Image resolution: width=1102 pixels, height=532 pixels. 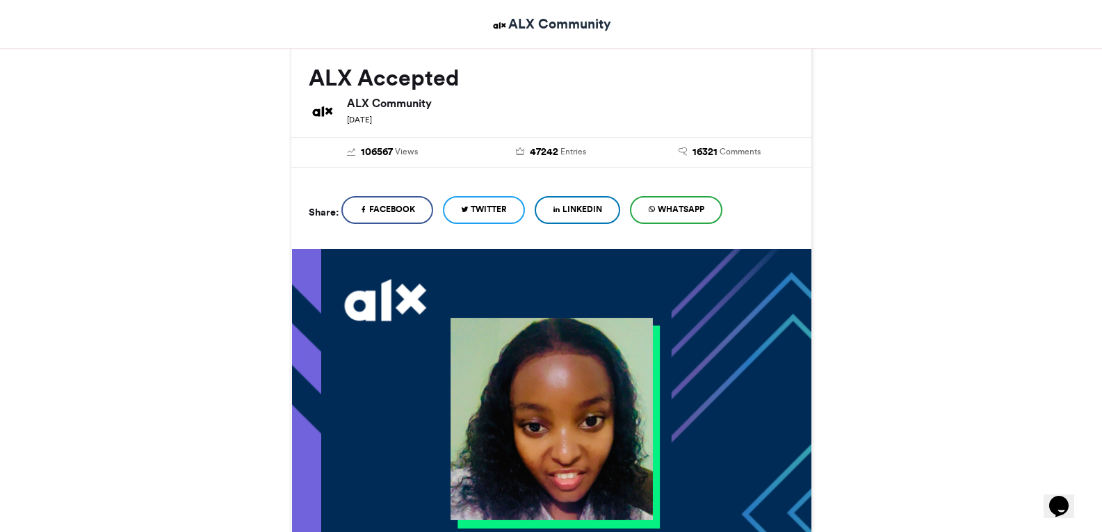 I want to click on a: 47242 Entries, so click(x=551, y=152).